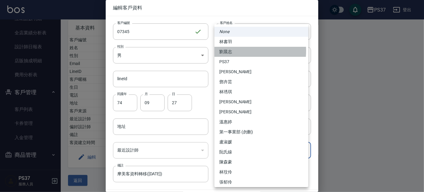 The image size is (424, 192). I want to click on li: 陳森豪, so click(261, 162).